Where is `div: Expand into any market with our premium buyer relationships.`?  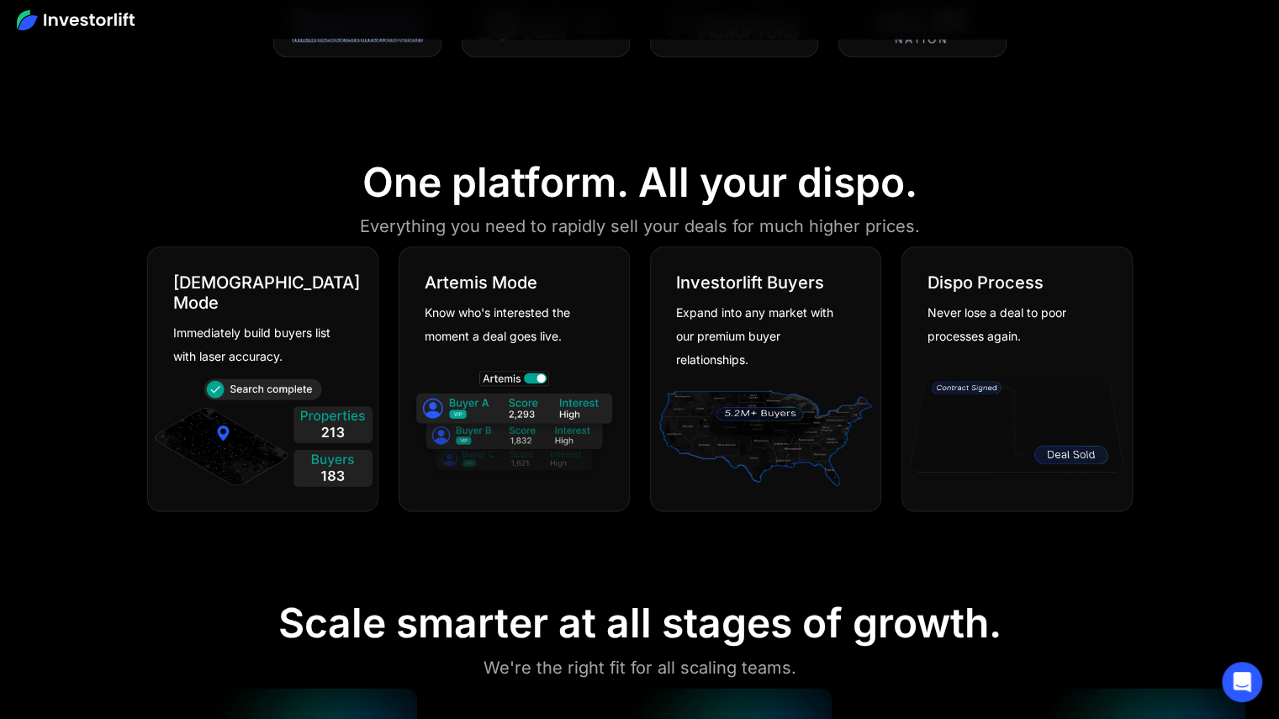
div: Expand into any market with our premium buyer relationships. is located at coordinates (759, 336).